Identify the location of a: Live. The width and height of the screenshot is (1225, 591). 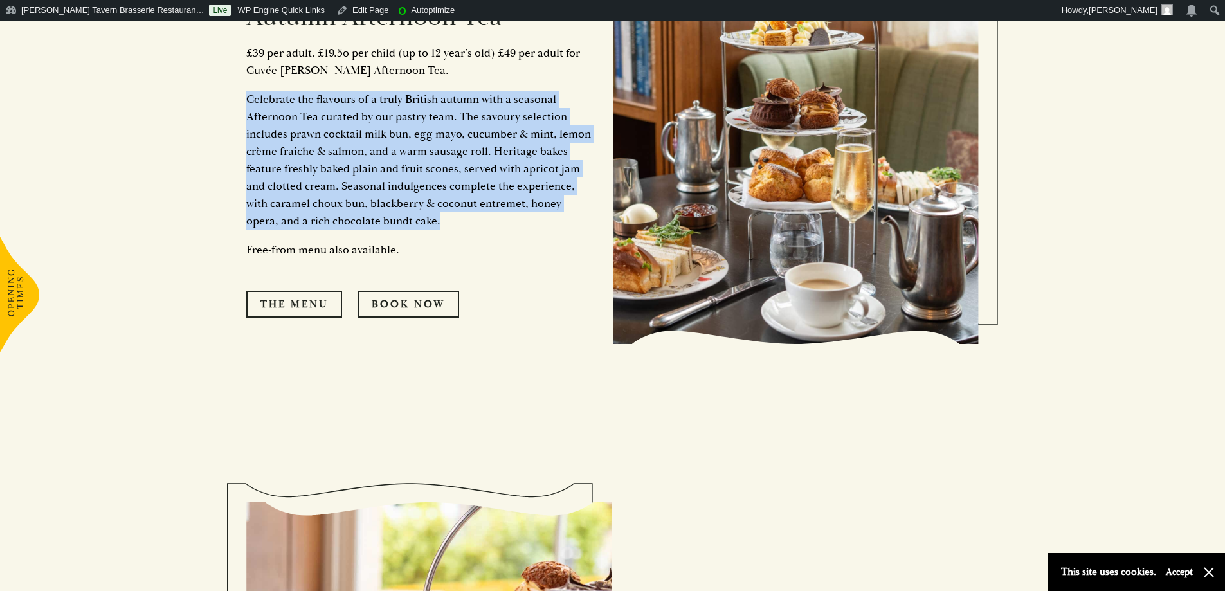
(220, 10).